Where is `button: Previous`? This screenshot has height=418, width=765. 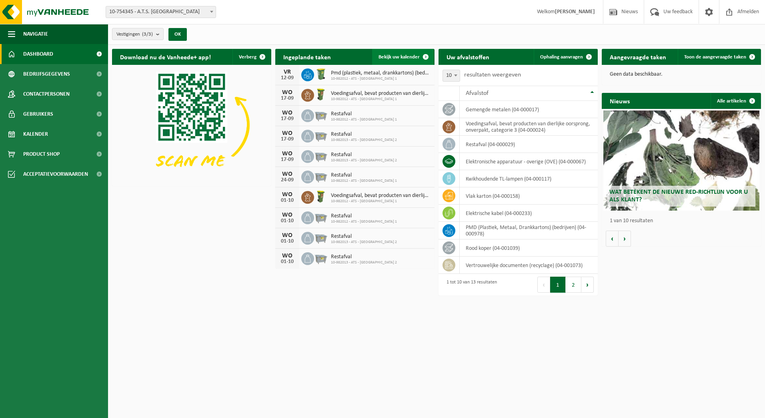
button: Previous is located at coordinates (544, 284).